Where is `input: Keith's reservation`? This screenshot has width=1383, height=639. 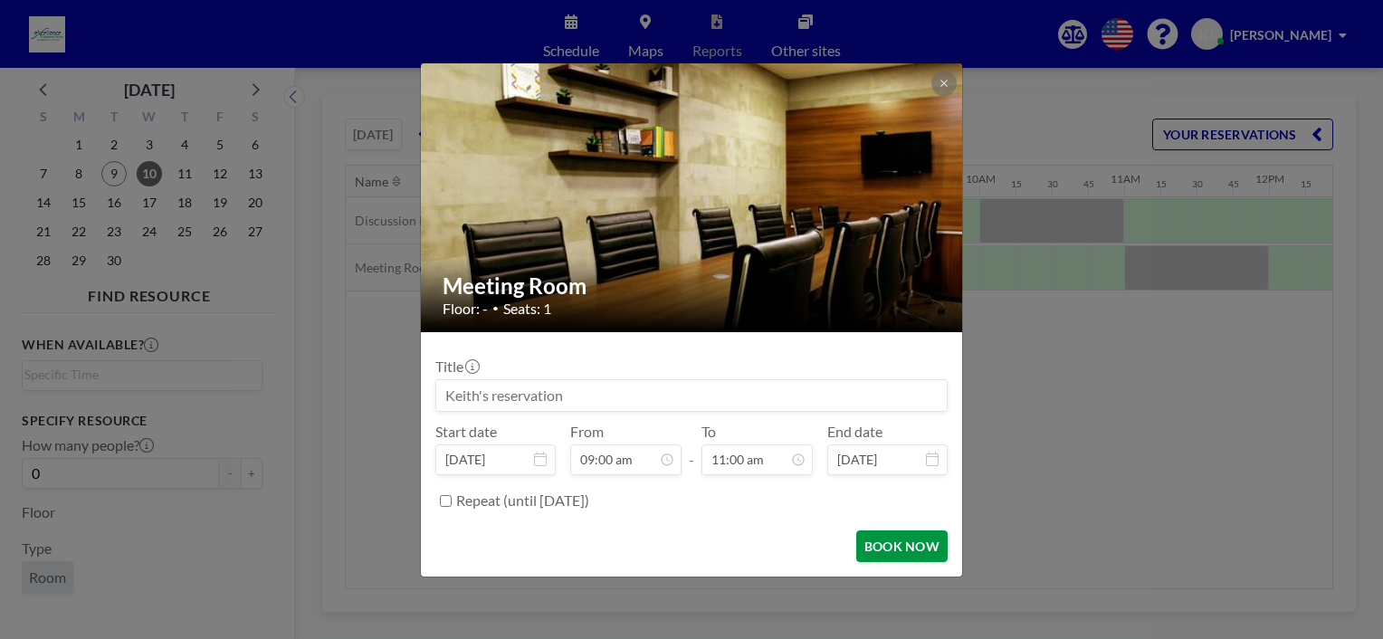 input: Keith's reservation is located at coordinates (691, 395).